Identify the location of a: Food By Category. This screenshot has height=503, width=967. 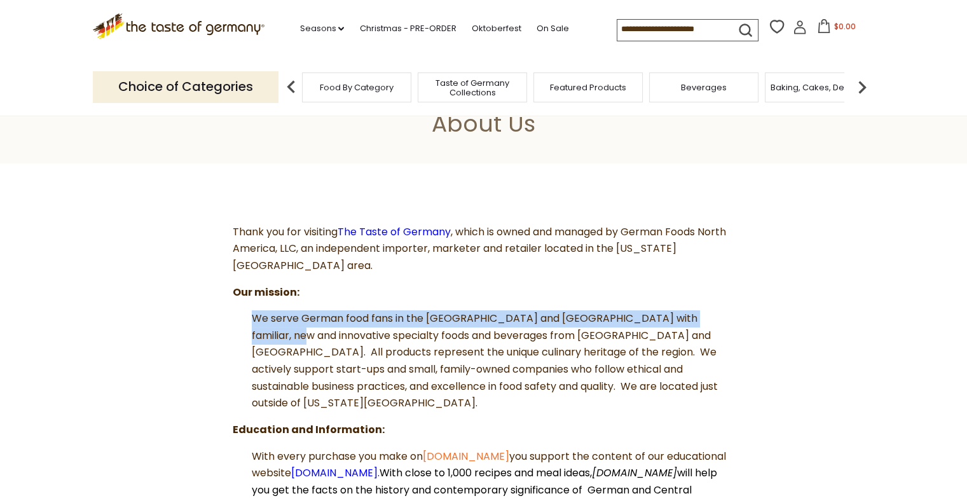
(357, 87).